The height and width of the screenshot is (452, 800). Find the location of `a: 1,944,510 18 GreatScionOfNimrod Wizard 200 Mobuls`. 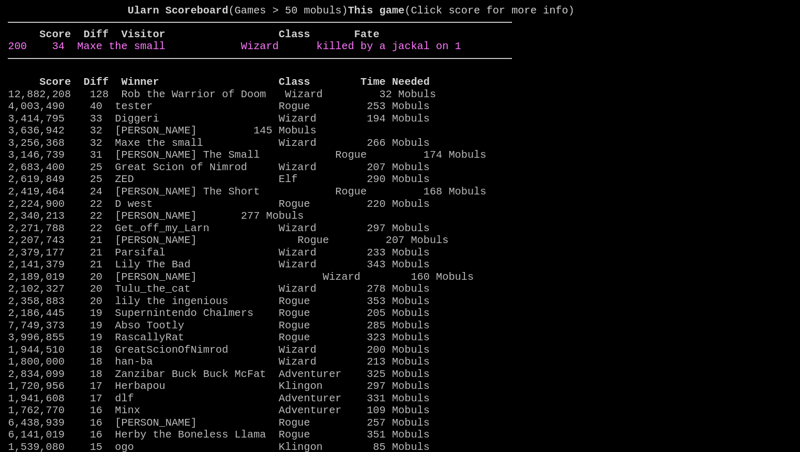

a: 1,944,510 18 GreatScionOfNimrod Wizard 200 Mobuls is located at coordinates (218, 350).